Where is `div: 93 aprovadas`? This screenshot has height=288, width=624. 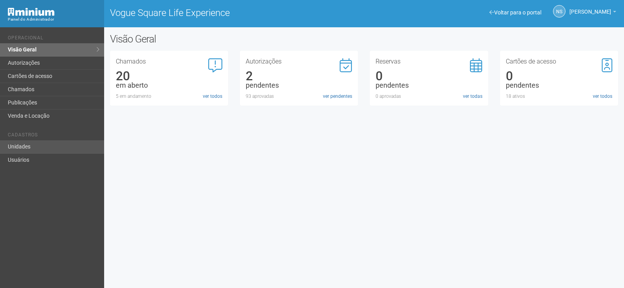 div: 93 aprovadas is located at coordinates (299, 96).